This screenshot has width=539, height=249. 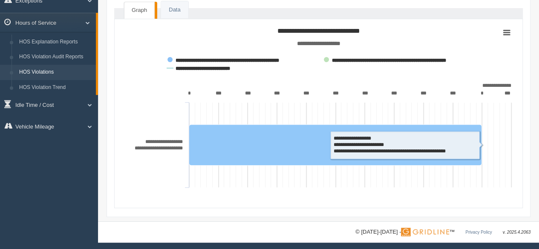 What do you see at coordinates (55, 88) in the screenshot?
I see `a: HOS Violation Trend` at bounding box center [55, 88].